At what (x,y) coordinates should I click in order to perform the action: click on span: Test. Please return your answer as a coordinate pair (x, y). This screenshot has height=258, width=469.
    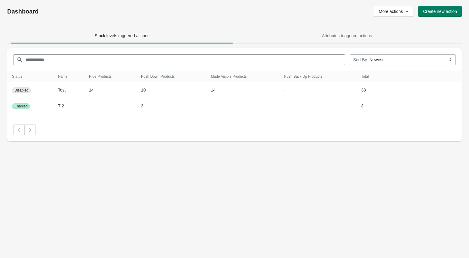
    Looking at the image, I should click on (62, 90).